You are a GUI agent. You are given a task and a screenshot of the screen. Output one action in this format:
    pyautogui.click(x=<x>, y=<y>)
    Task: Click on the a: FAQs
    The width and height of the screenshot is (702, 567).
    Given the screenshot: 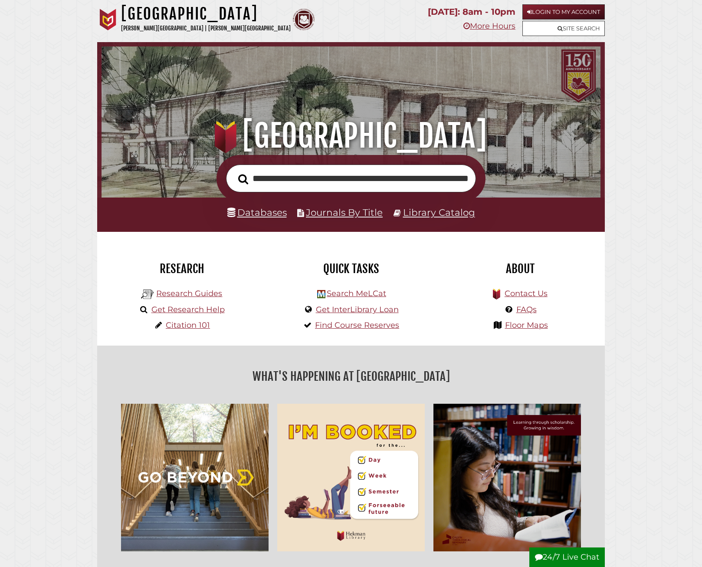 What is the action you would take?
    pyautogui.click(x=526, y=309)
    